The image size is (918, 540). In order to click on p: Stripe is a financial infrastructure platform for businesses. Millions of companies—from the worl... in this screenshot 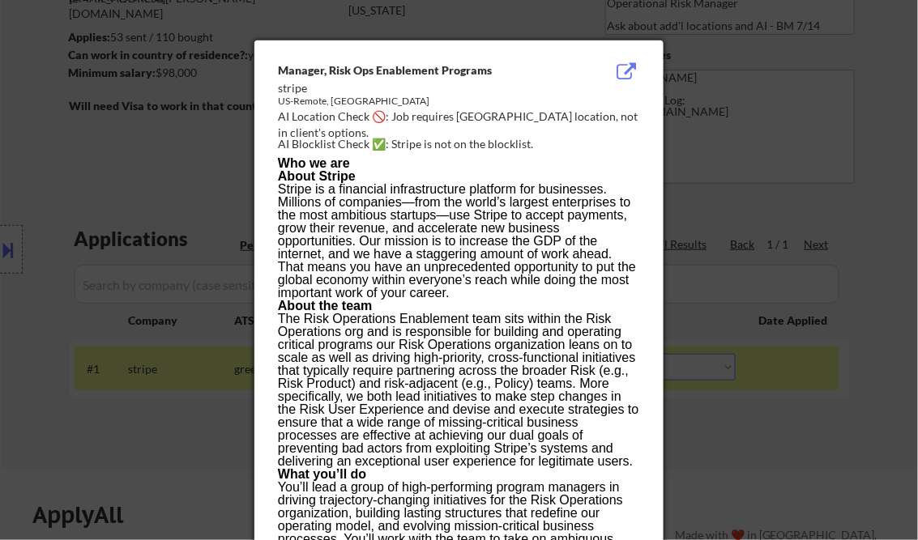, I will do `click(459, 241)`.